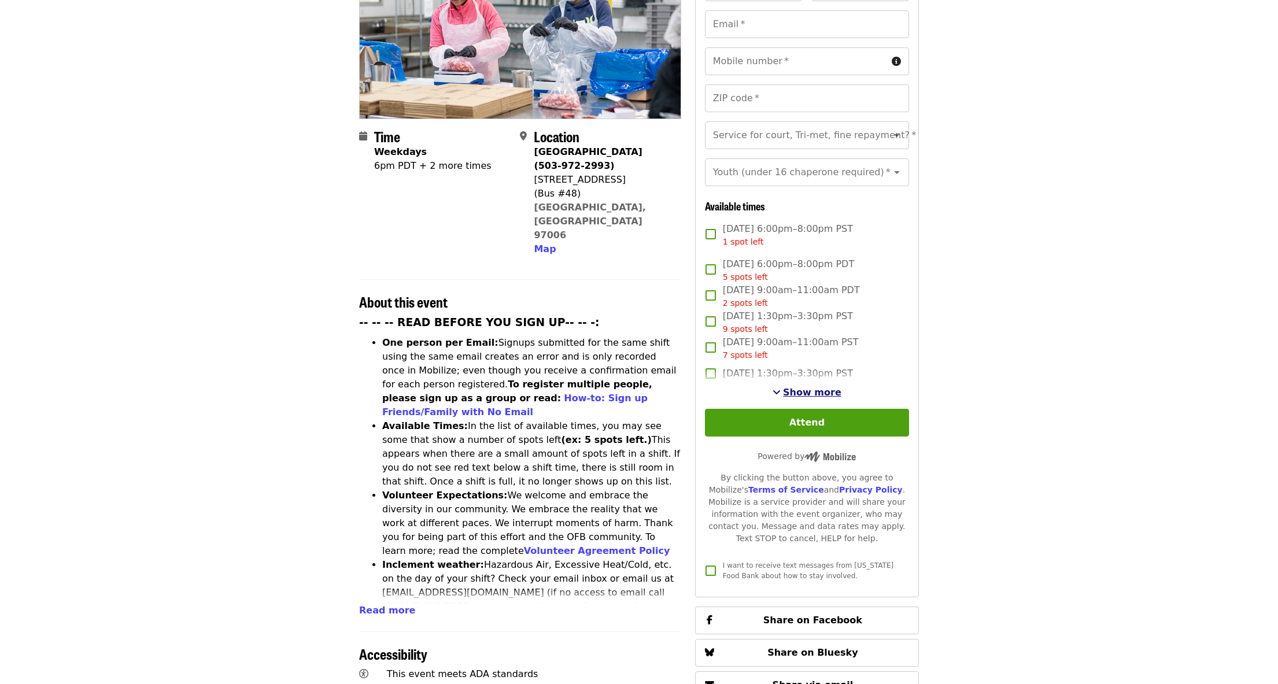  What do you see at coordinates (597, 550) in the screenshot?
I see `a: Volunteer Agreement Policy` at bounding box center [597, 550].